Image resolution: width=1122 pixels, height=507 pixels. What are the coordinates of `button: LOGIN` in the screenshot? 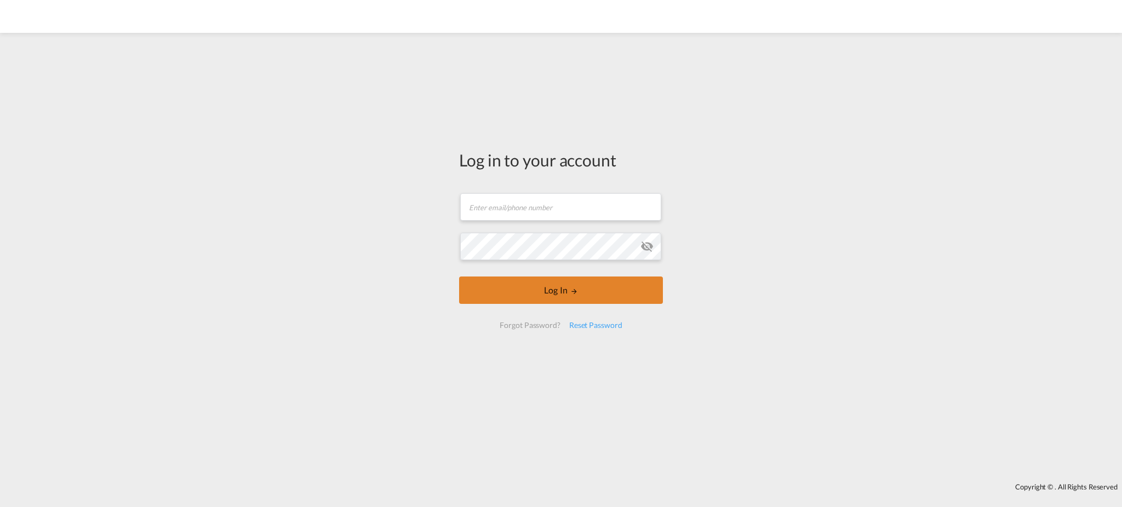 It's located at (561, 290).